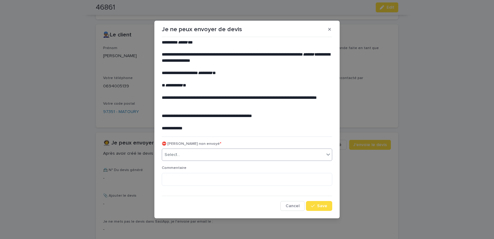  Describe the element at coordinates (172, 155) in the screenshot. I see `div: Select...` at that location.